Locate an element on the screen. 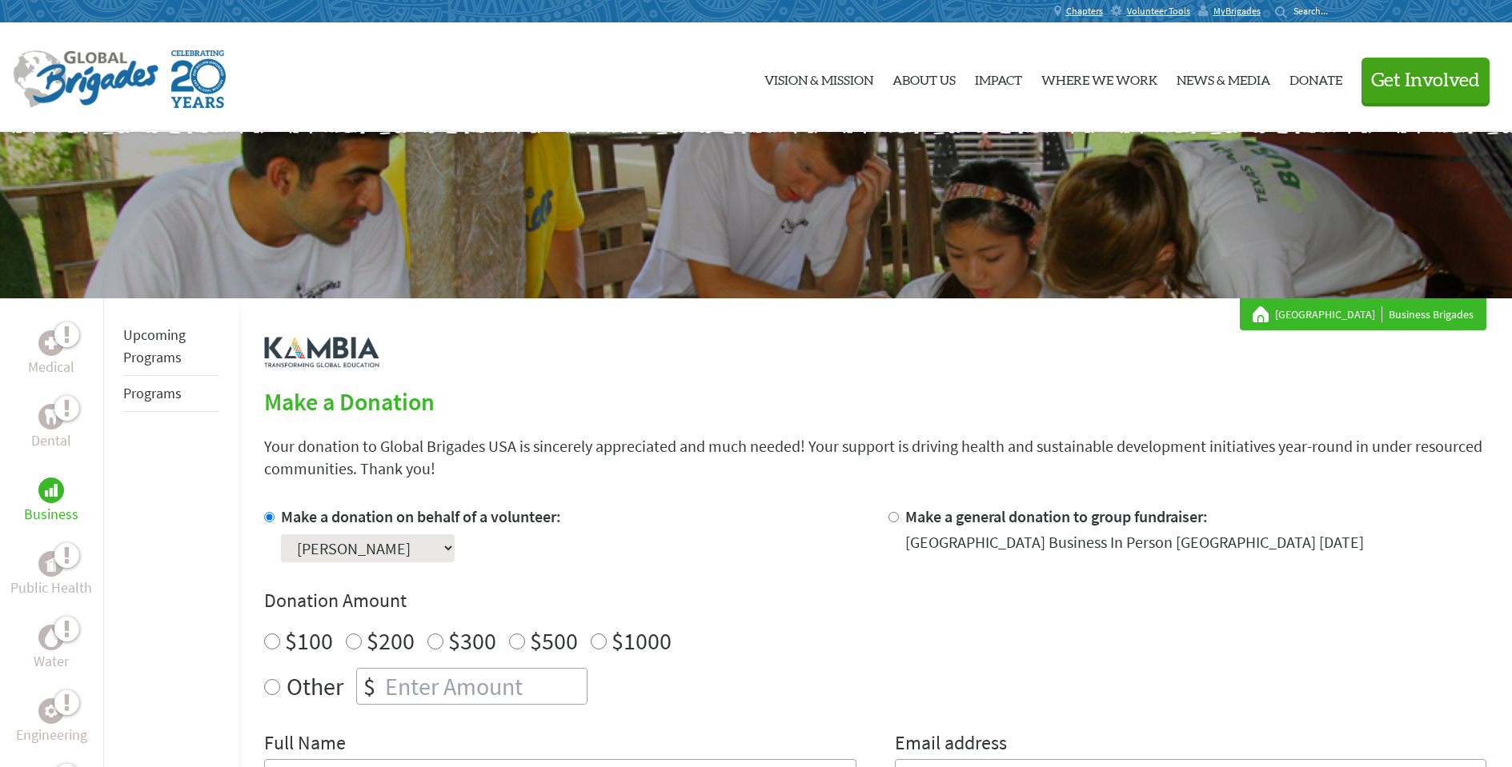  img: Public Health is located at coordinates (51, 564).